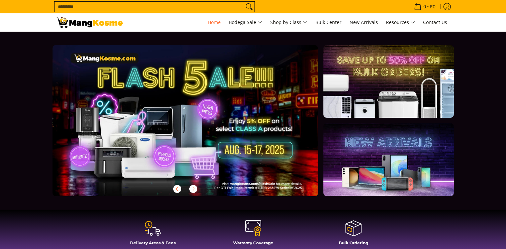  What do you see at coordinates (435, 22) in the screenshot?
I see `span: Contact Us` at bounding box center [435, 22].